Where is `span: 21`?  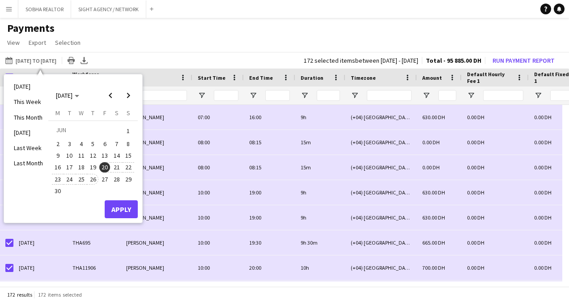 span: 21 is located at coordinates (117, 167).